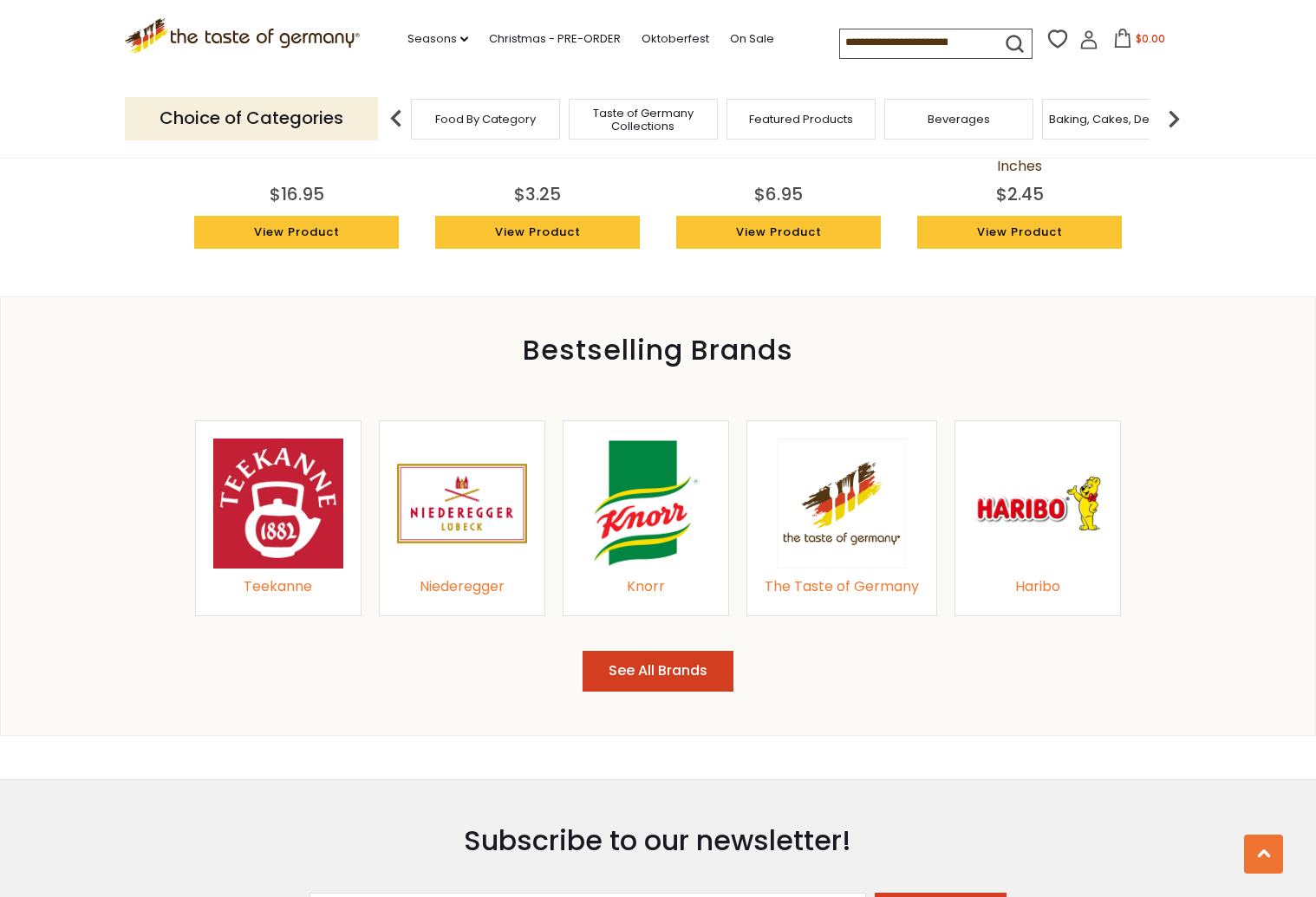  Describe the element at coordinates (555, 39) in the screenshot. I see `a: Christmas - PRE-ORDER` at that location.